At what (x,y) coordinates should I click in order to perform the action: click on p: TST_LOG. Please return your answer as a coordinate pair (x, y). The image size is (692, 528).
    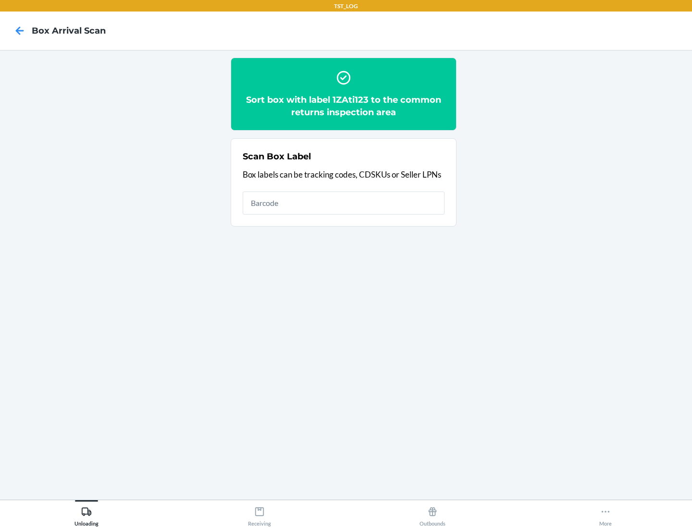
    Looking at the image, I should click on (346, 6).